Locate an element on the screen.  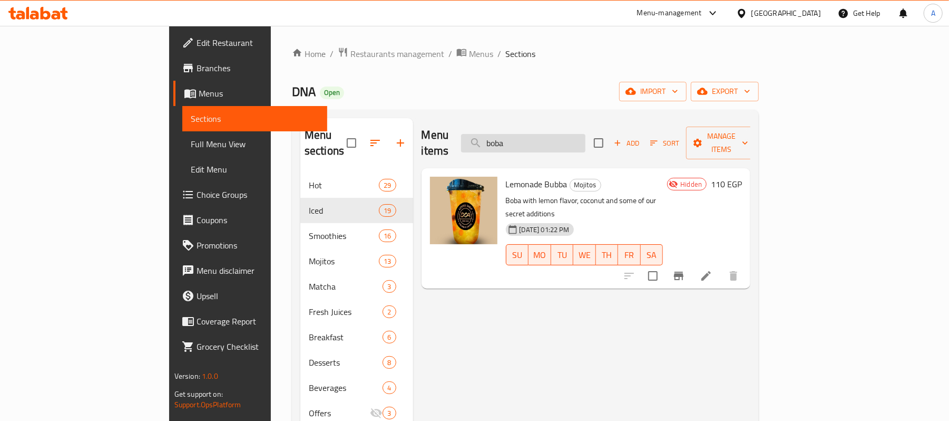
button: Add is located at coordinates (627, 143).